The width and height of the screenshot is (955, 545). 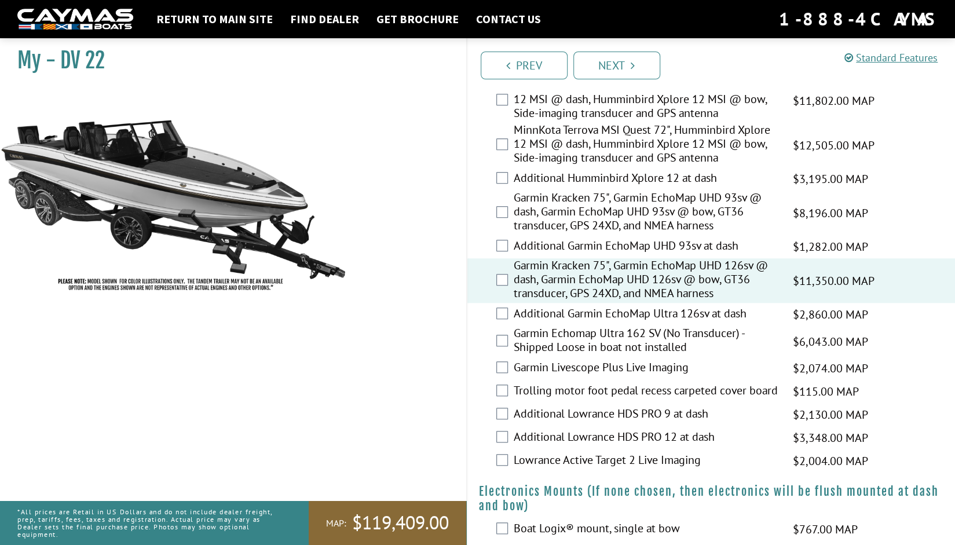 I want to click on span: $8,196.00 MAP, so click(x=830, y=213).